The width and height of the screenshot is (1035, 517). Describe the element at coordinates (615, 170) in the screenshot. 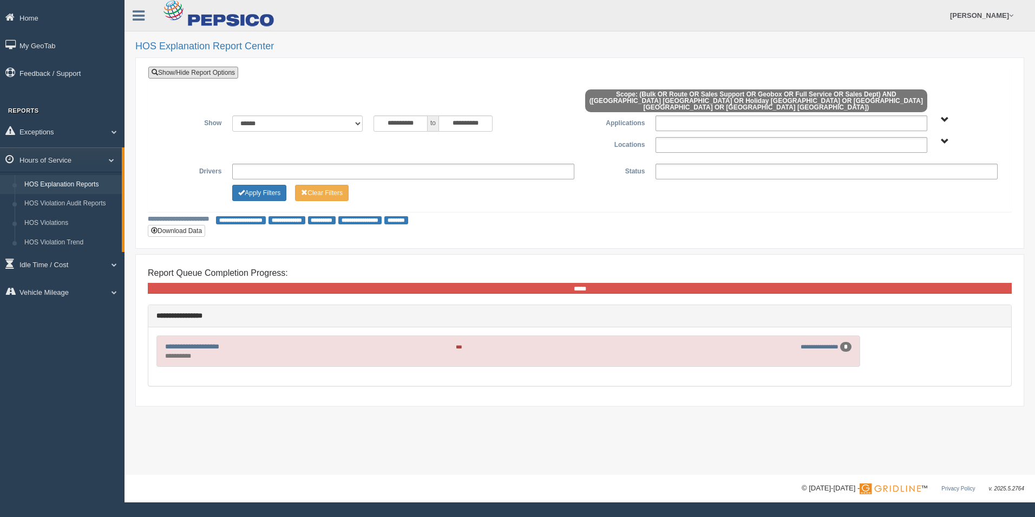

I see `label: Status` at that location.